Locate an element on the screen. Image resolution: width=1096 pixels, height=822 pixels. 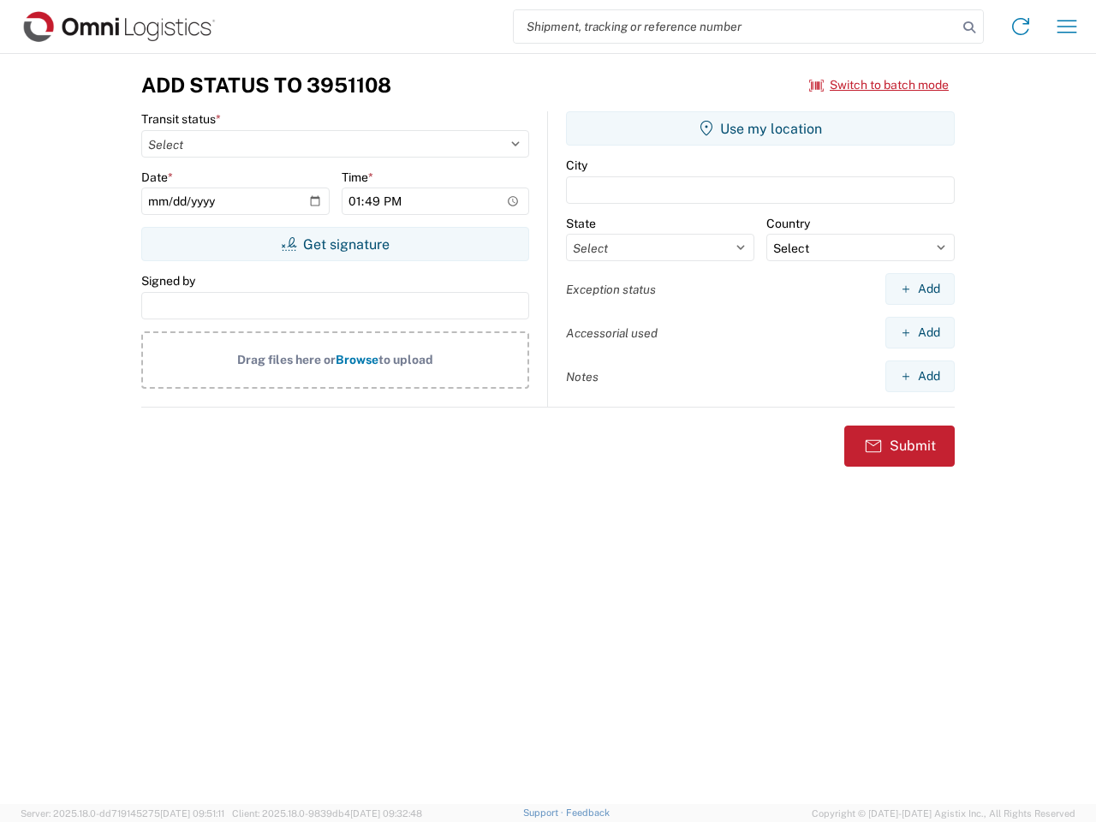
span: Drag files here or is located at coordinates (286, 360).